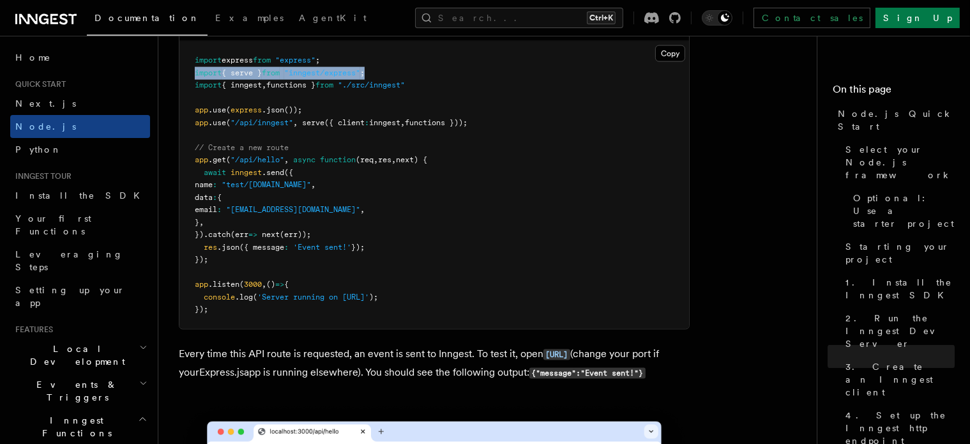 The height and width of the screenshot is (444, 970). I want to click on span: Quick start, so click(38, 84).